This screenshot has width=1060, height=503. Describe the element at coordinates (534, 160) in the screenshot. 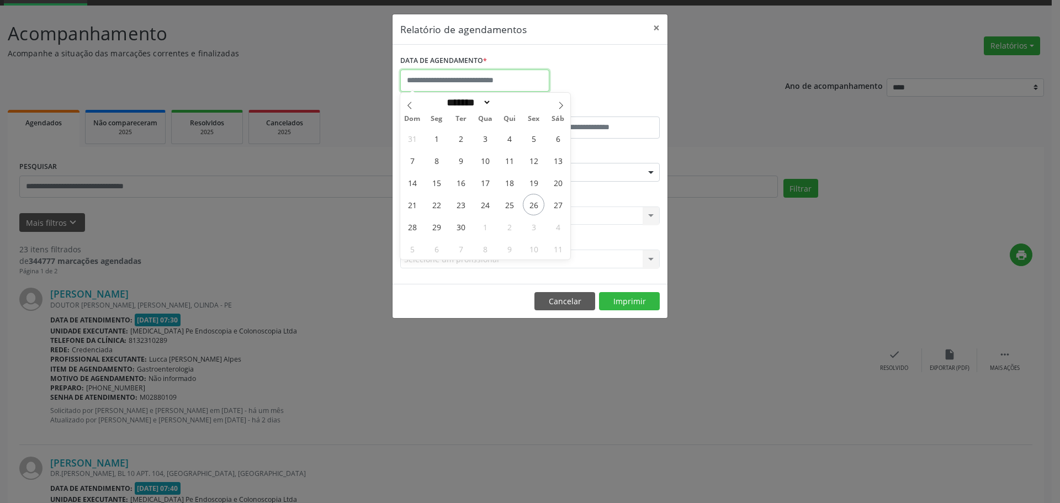

I see `span: Setembro 12, 2025` at that location.